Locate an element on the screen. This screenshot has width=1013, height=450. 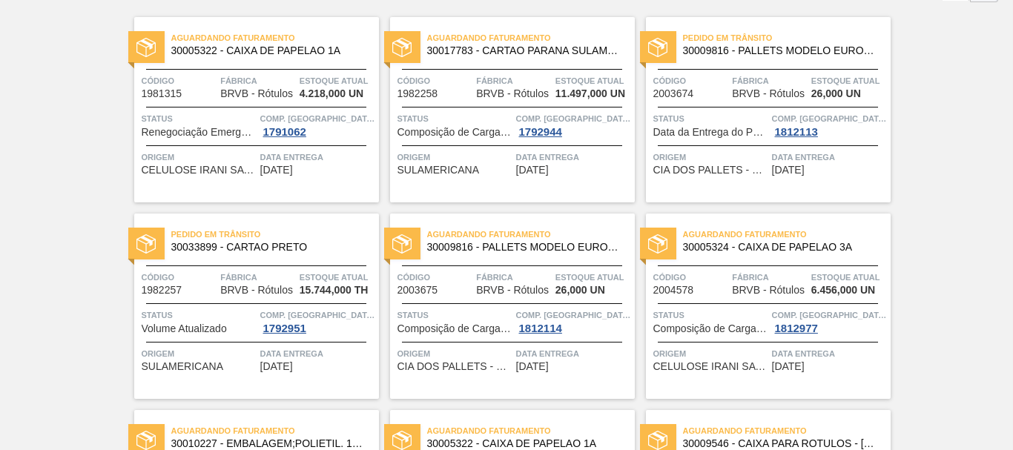
span: 15.744,000 TH is located at coordinates (334, 290).